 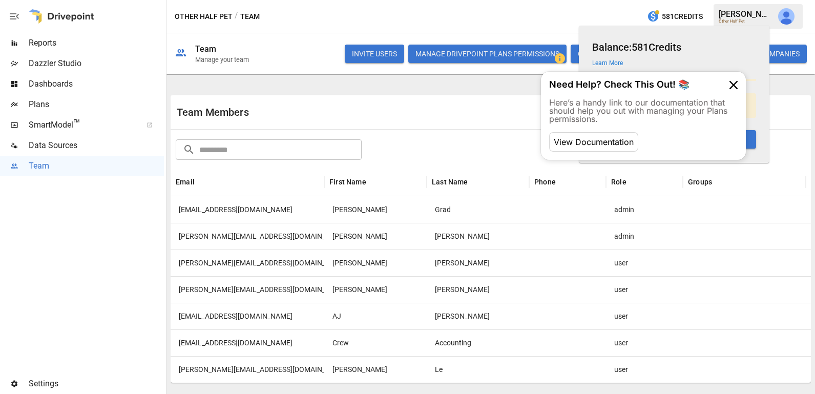 I want to click on div: Beatrice, so click(x=376, y=369).